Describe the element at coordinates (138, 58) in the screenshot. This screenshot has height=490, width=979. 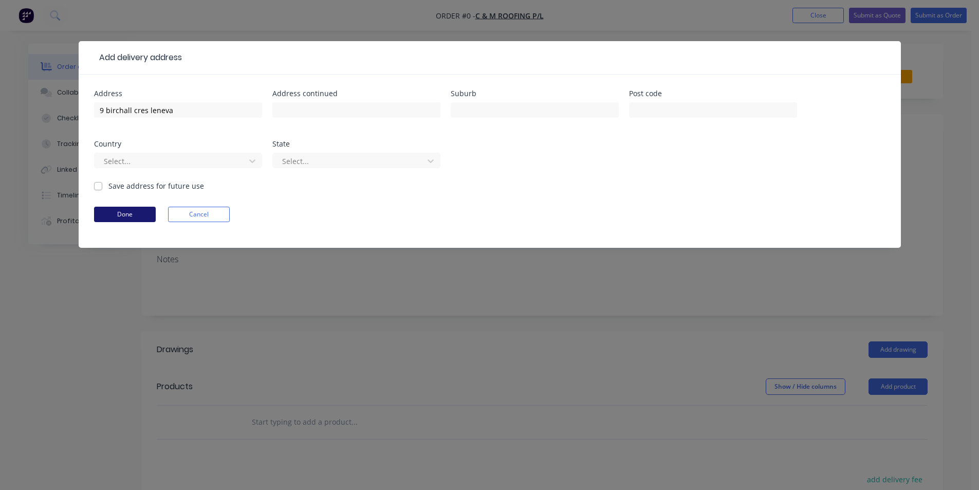
I see `div: Add delivery address` at that location.